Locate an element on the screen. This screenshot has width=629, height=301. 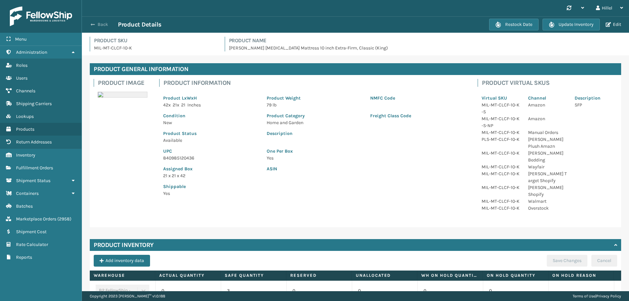
p: Channel is located at coordinates (548, 98).